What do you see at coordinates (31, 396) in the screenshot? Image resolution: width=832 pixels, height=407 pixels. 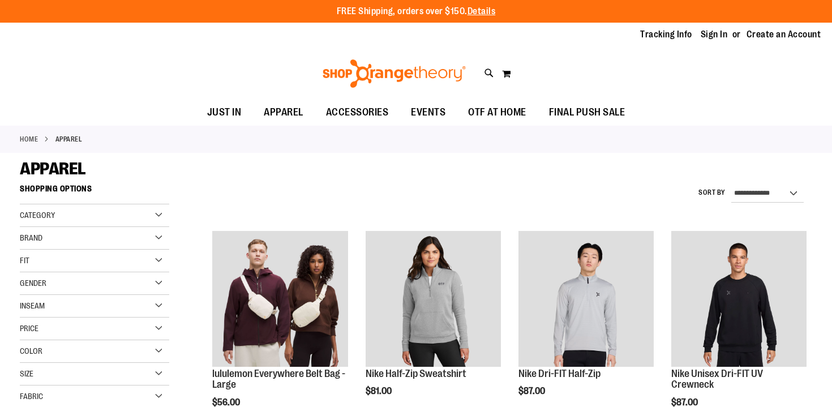 I see `span: Fabric` at bounding box center [31, 396].